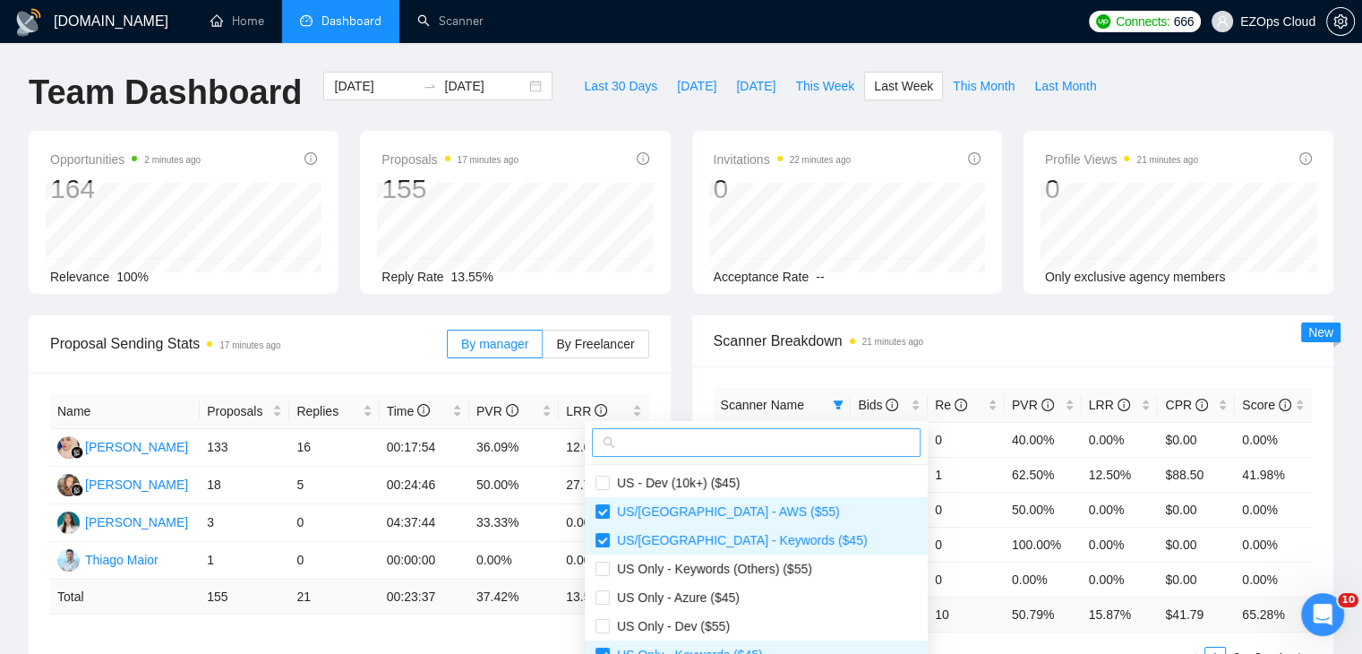  Describe the element at coordinates (430, 86) in the screenshot. I see `span: swap-right` at that location.